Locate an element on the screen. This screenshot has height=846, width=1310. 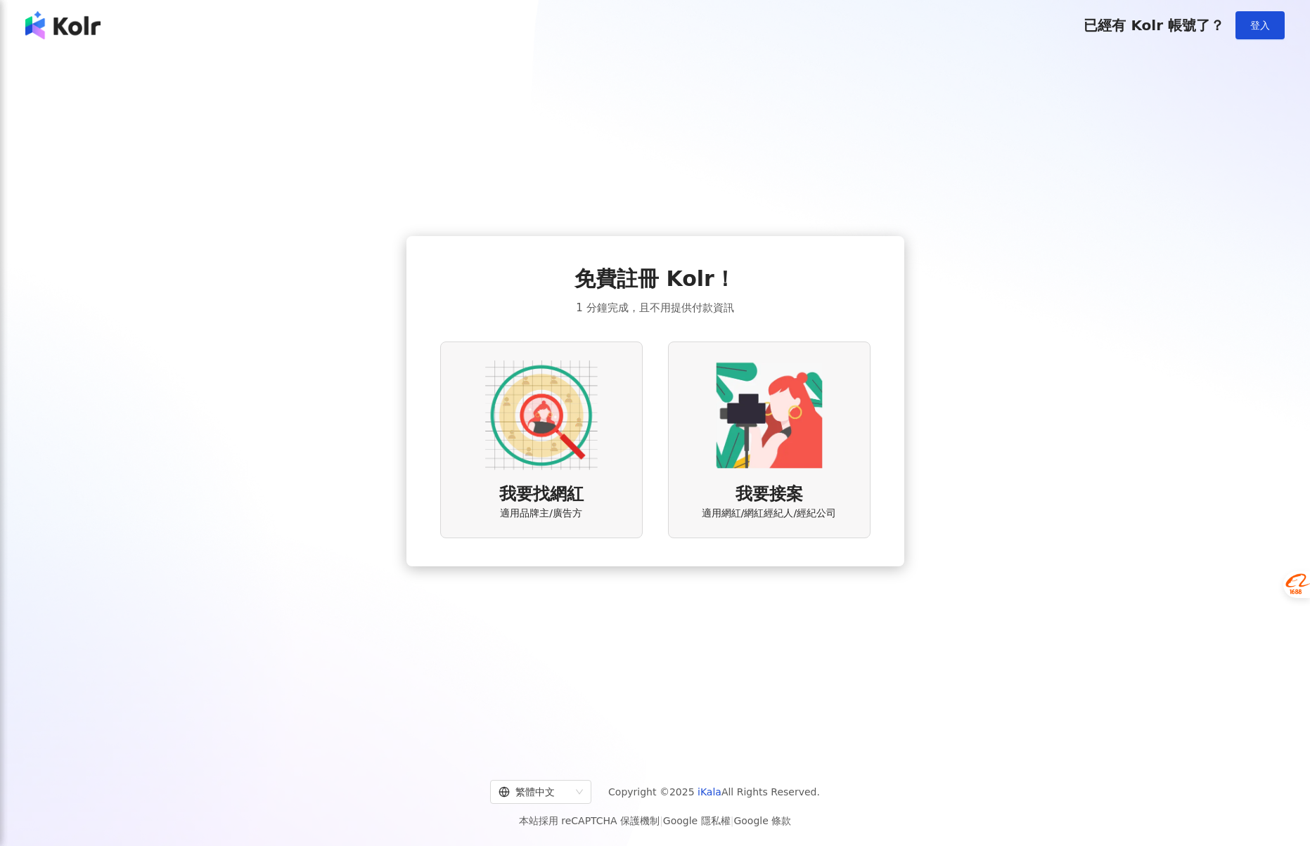
a: iKala is located at coordinates (709, 792).